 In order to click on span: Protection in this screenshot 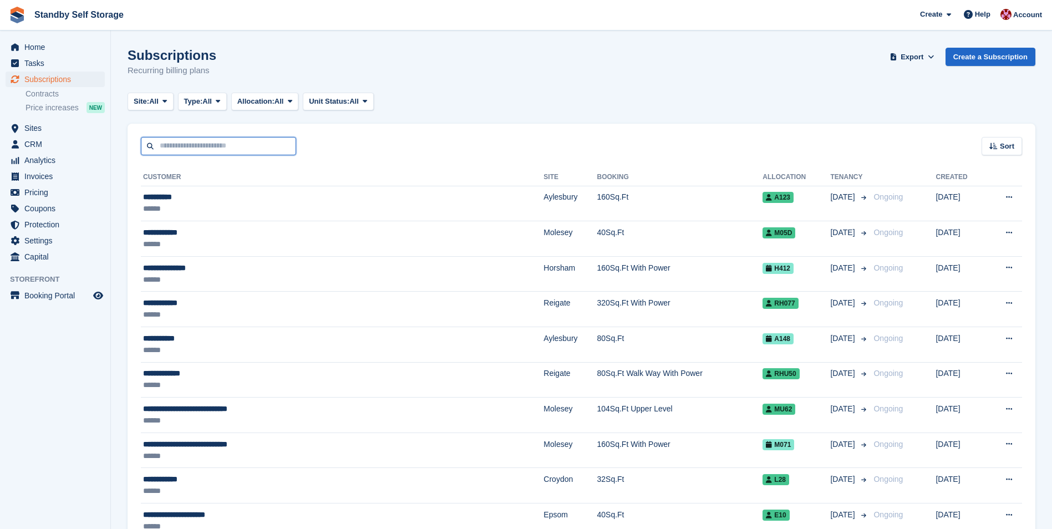, I will do `click(58, 225)`.